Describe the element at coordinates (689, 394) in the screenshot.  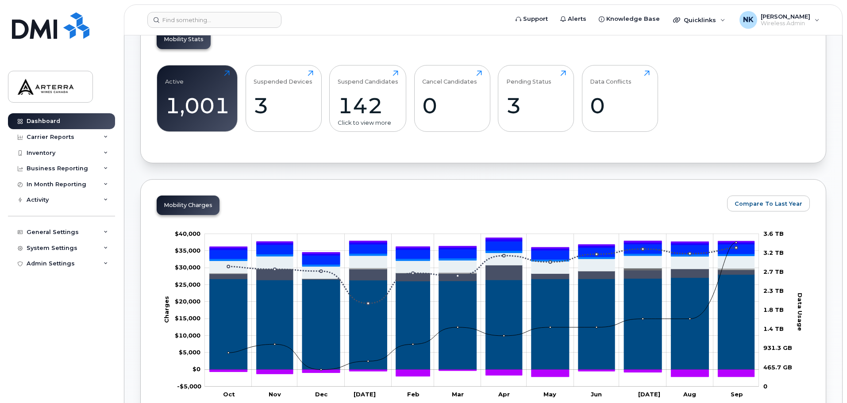
I see `tspan: Aug` at that location.